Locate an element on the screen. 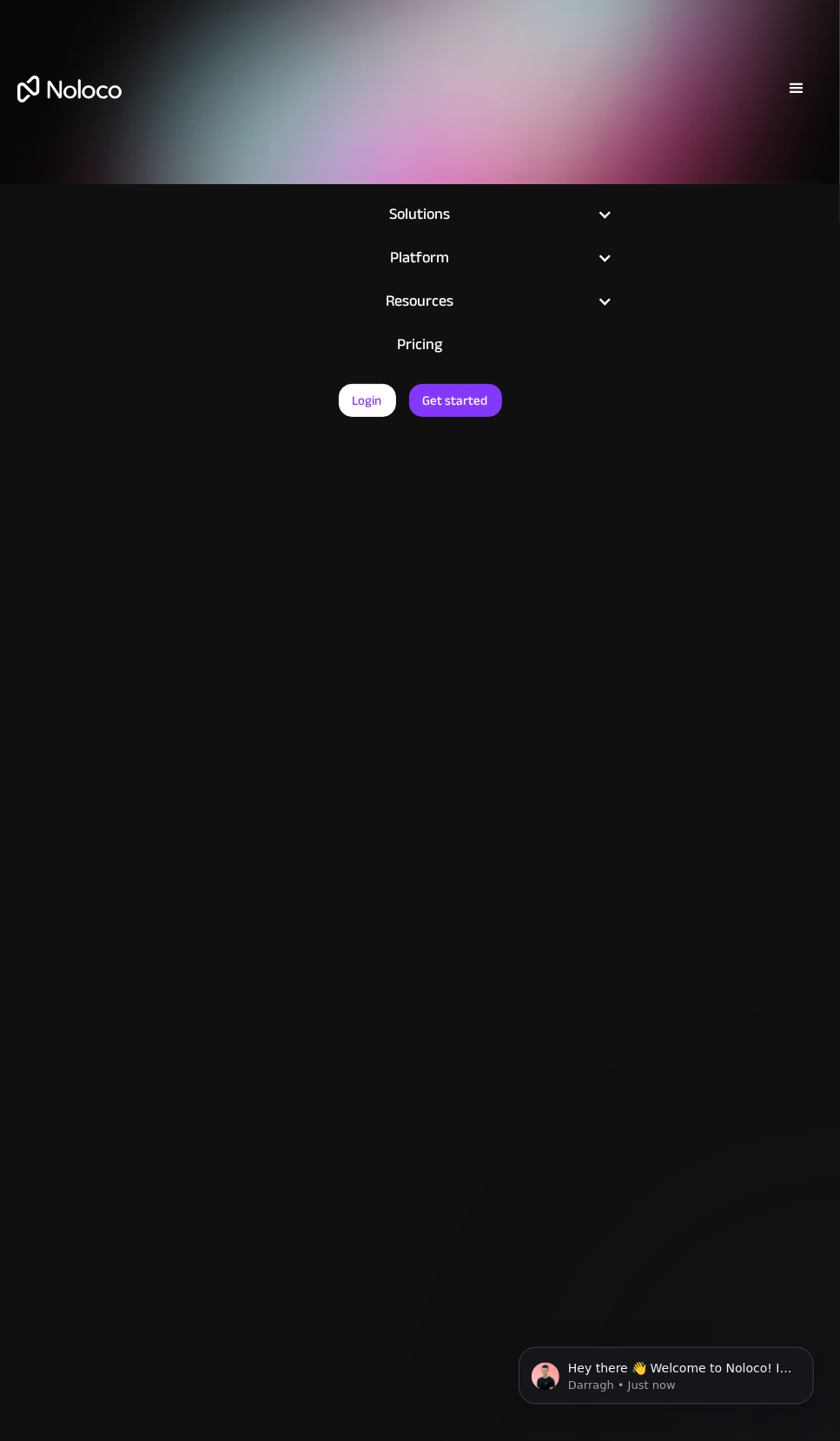 This screenshot has width=840, height=1441. a: Login is located at coordinates (368, 400).